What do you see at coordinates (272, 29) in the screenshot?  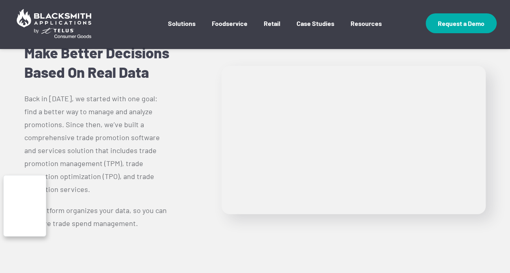 I see `a: Retail` at bounding box center [272, 29].